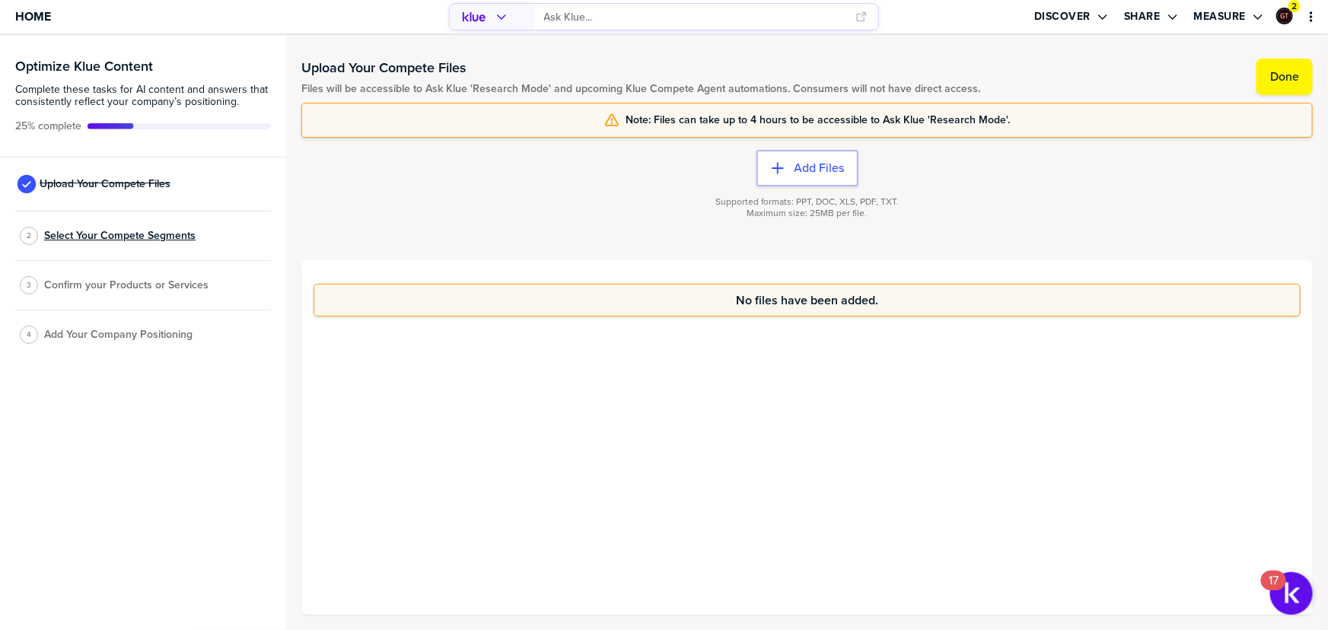  Describe the element at coordinates (1142, 17) in the screenshot. I see `label: Share` at that location.